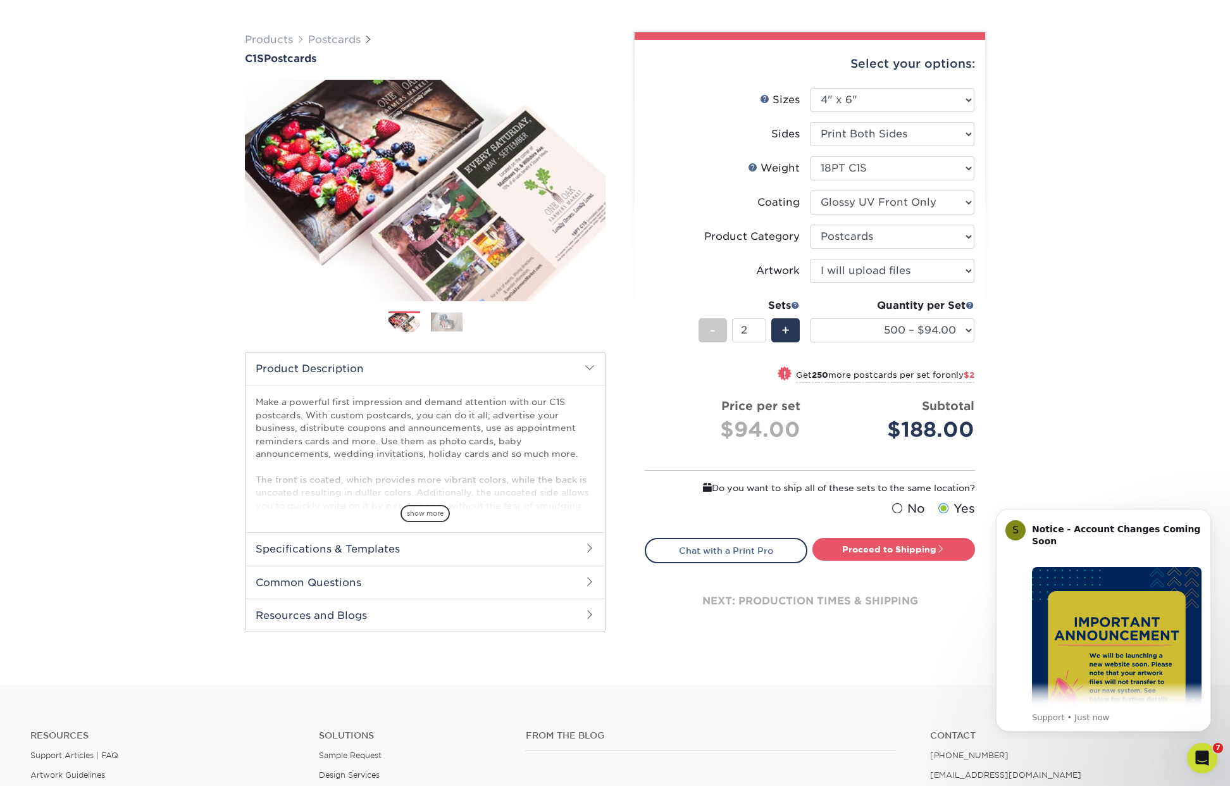  Describe the element at coordinates (774, 168) in the screenshot. I see `div: Weight` at that location.